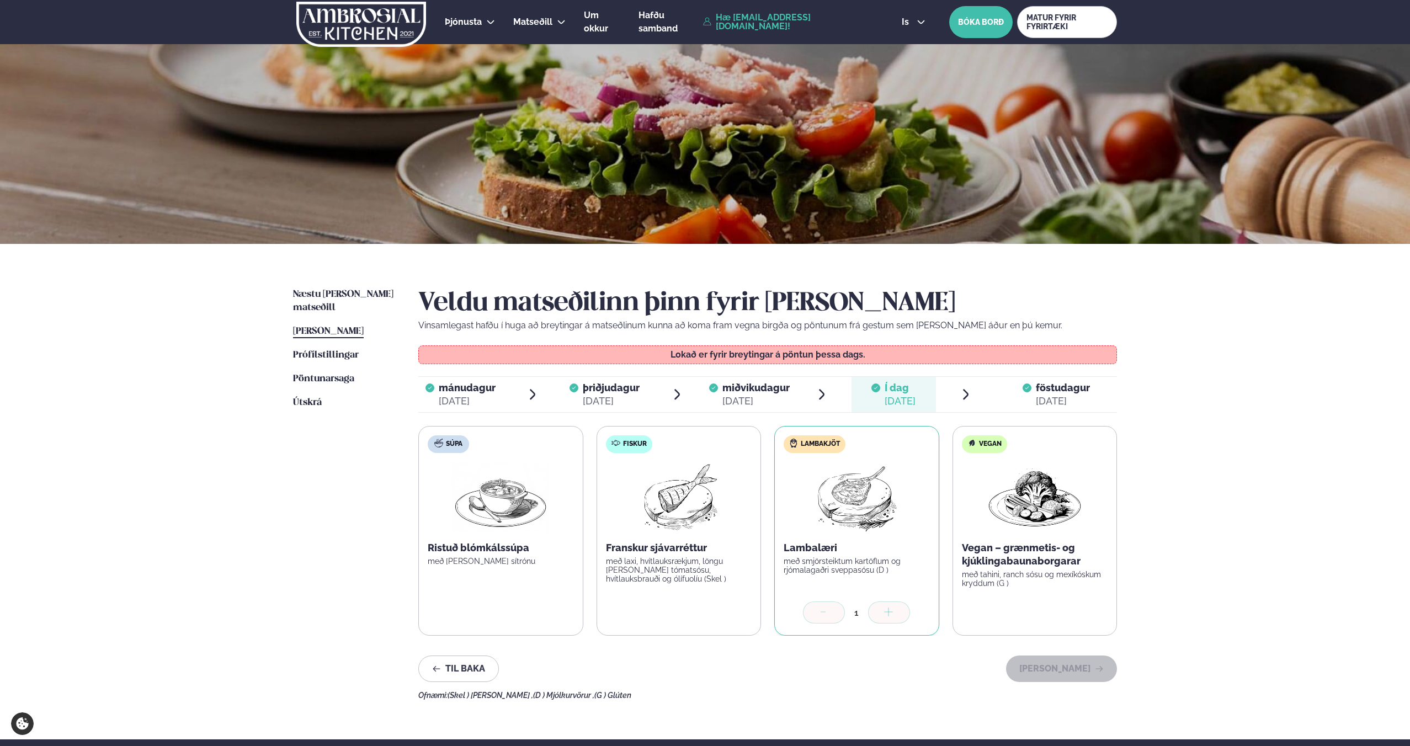 The height and width of the screenshot is (746, 1410). What do you see at coordinates (635, 444) in the screenshot?
I see `span: Fiskur` at bounding box center [635, 444].